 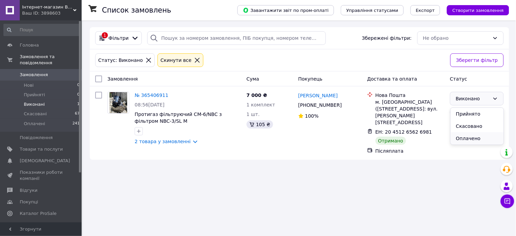 What do you see at coordinates (286, 10) in the screenshot?
I see `span: Завантажити звіт по пром-оплаті` at bounding box center [286, 10].